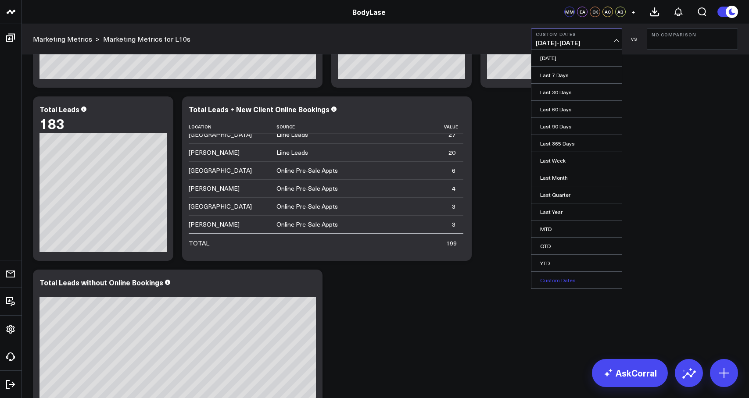 The height and width of the screenshot is (398, 749). What do you see at coordinates (576, 75) in the screenshot?
I see `a: Last 7 Days` at bounding box center [576, 75].